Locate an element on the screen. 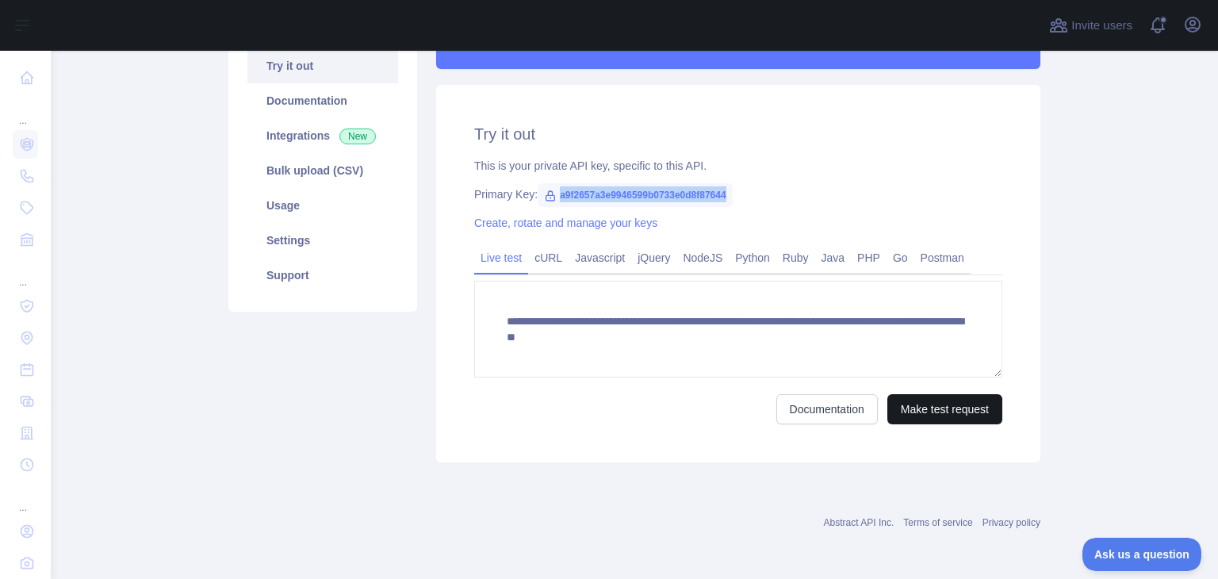 The image size is (1218, 579). a: Postman is located at coordinates (942, 258).